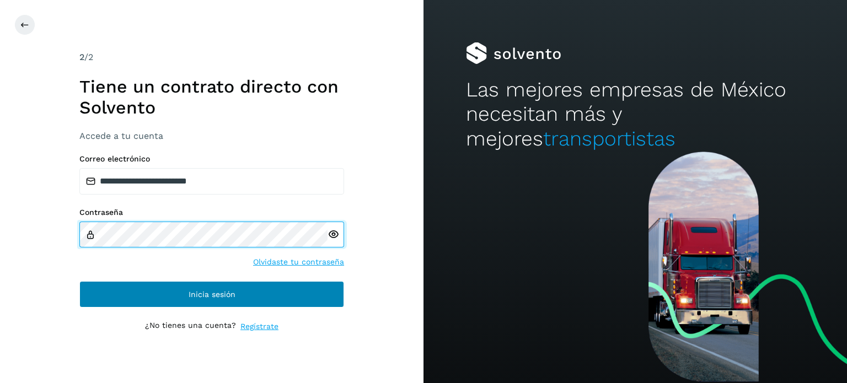 The width and height of the screenshot is (847, 383). I want to click on span: 2, so click(82, 57).